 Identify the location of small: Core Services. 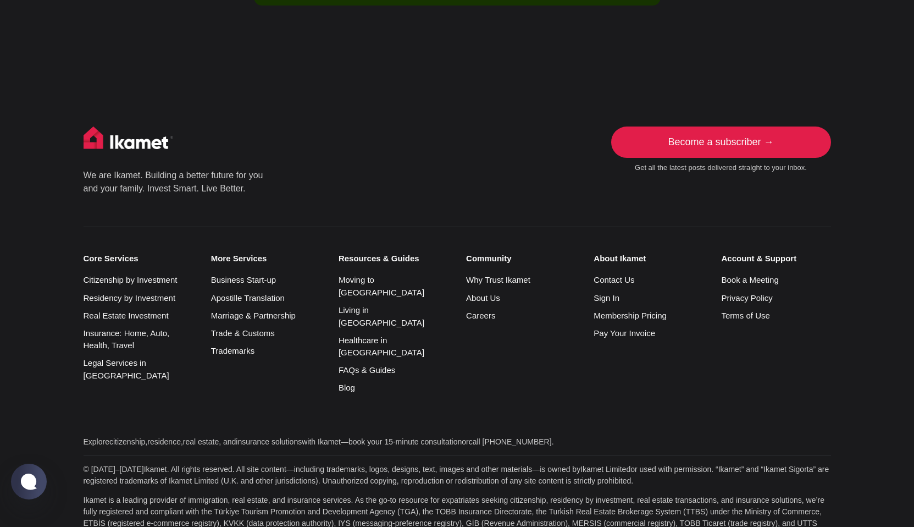
(138, 258).